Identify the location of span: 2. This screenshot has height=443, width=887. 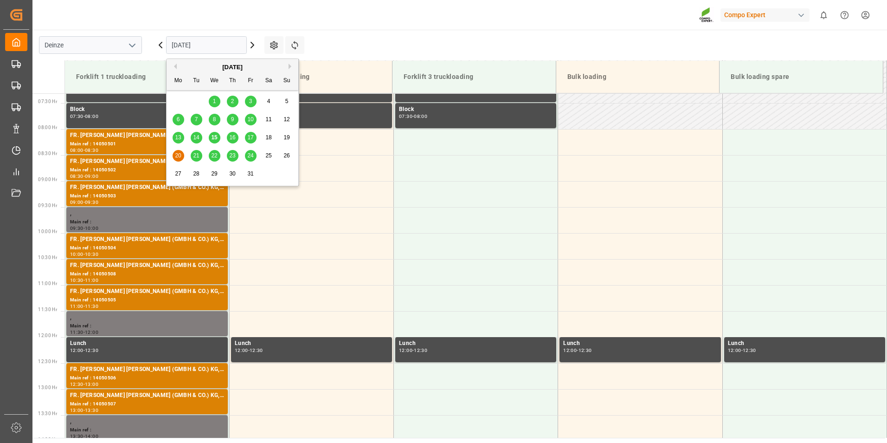
(232, 101).